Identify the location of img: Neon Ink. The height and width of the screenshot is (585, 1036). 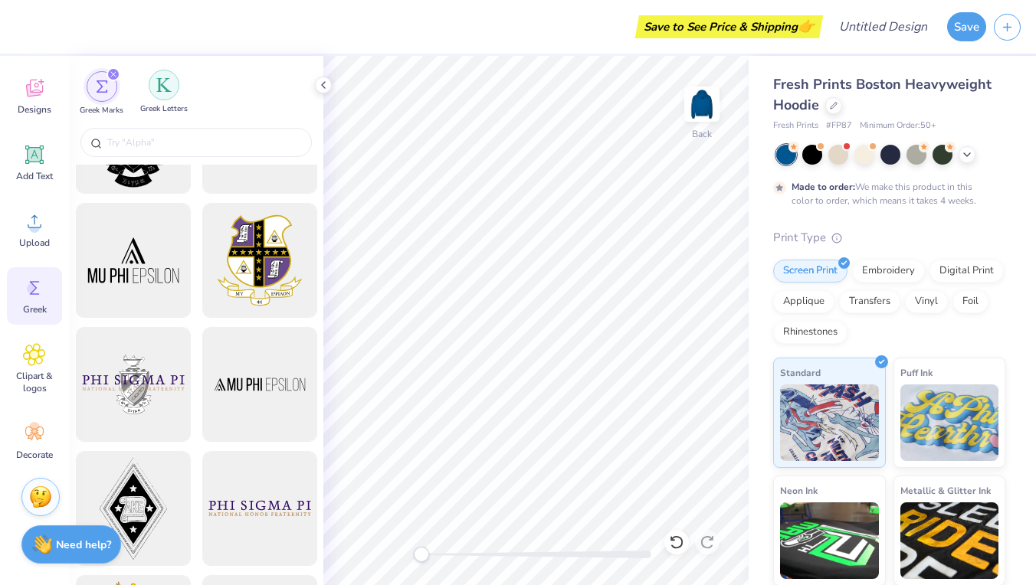
(829, 541).